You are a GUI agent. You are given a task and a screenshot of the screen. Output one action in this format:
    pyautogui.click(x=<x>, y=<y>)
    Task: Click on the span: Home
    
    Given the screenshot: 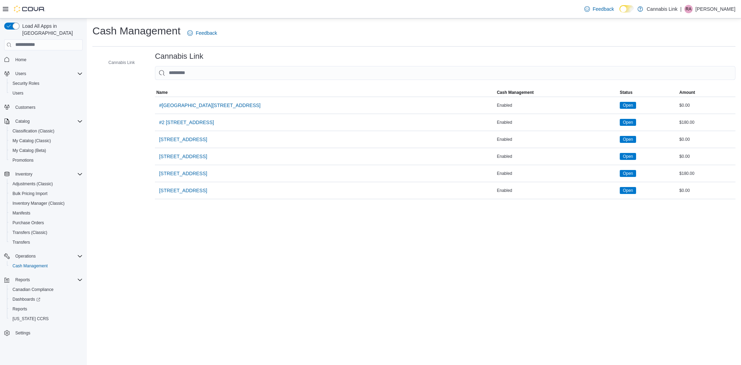 What is the action you would take?
    pyautogui.click(x=21, y=60)
    